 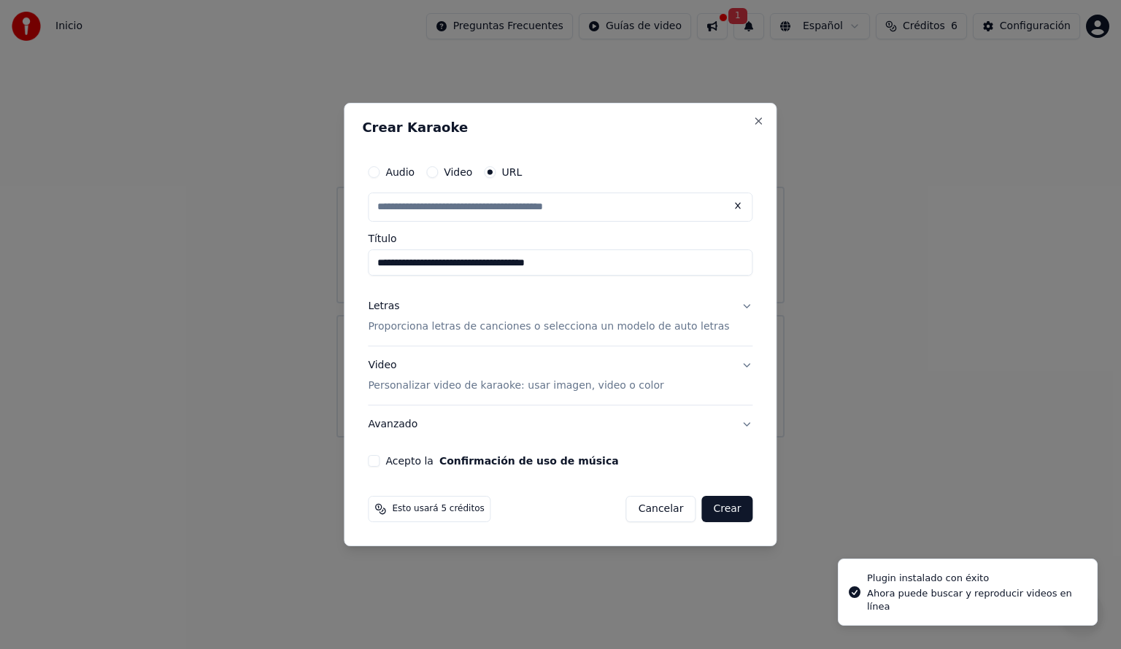 I want to click on button: Avanzado, so click(x=560, y=425).